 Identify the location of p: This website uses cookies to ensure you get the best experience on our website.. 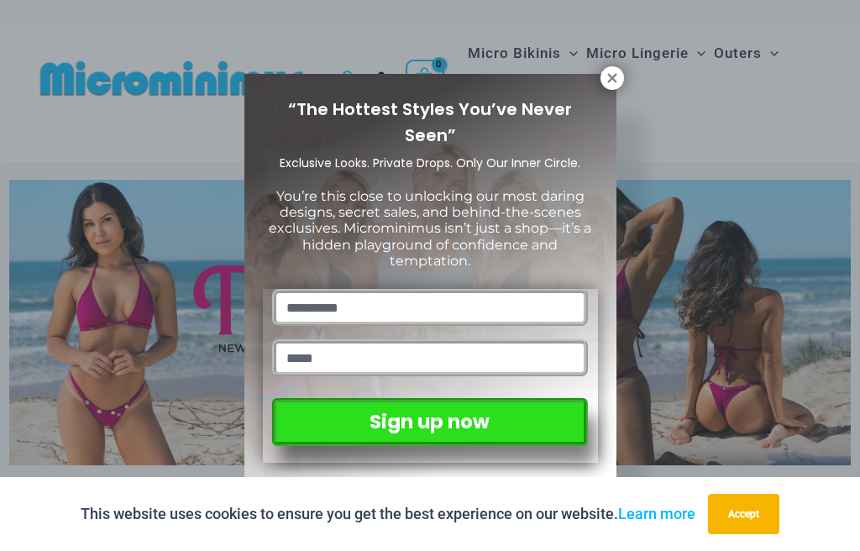
(388, 514).